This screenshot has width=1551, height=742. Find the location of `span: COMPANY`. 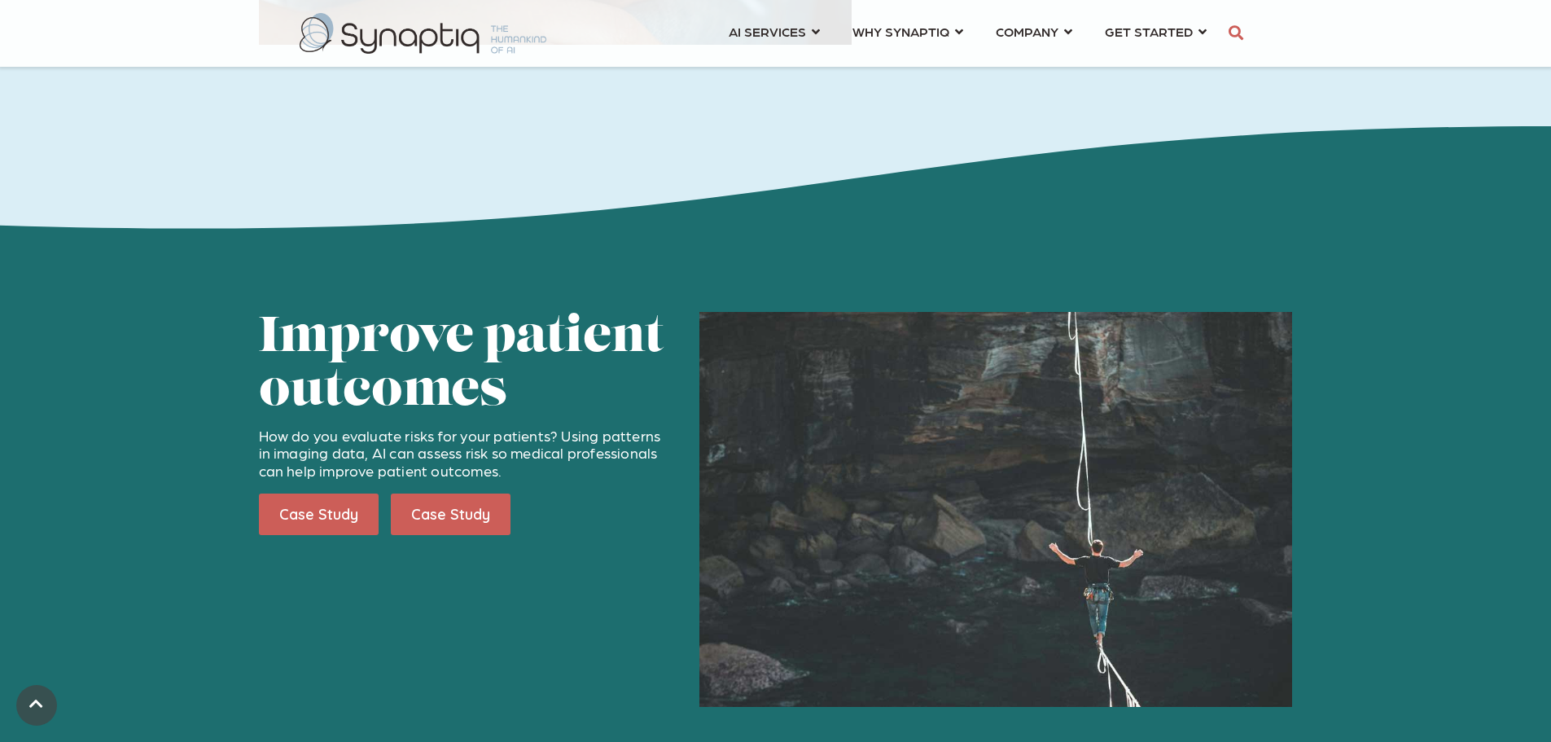

span: COMPANY is located at coordinates (1027, 31).